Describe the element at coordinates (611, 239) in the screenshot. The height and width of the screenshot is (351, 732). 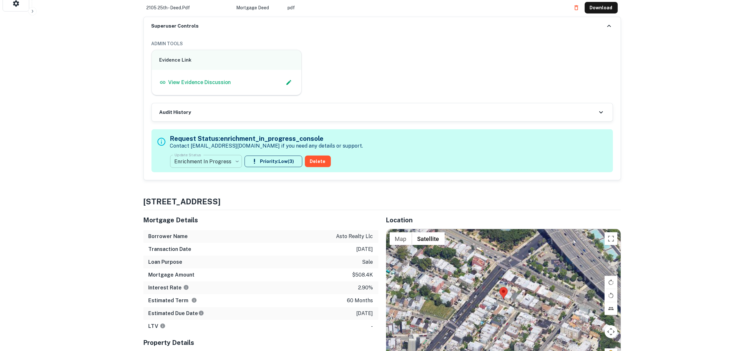
I see `button: Toggle fullscreen view` at that location.